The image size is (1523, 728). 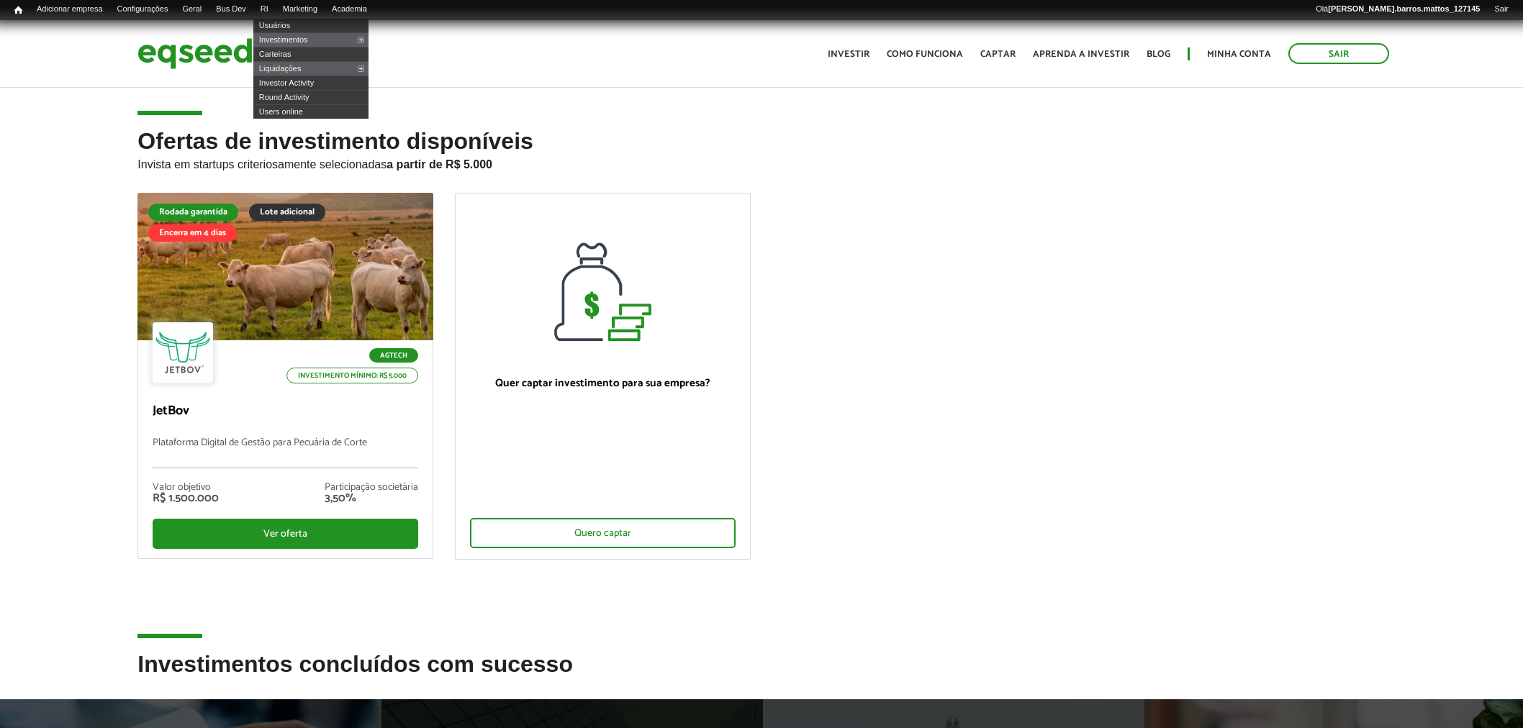 I want to click on a: Quer captar investimento para sua empresa? Quero captar, so click(x=602, y=376).